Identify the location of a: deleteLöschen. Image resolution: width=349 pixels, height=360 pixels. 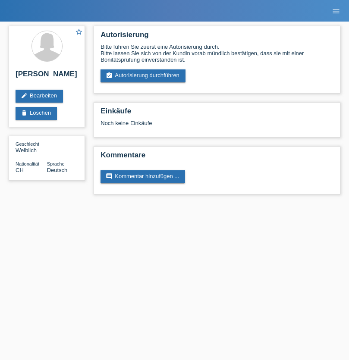
(36, 113).